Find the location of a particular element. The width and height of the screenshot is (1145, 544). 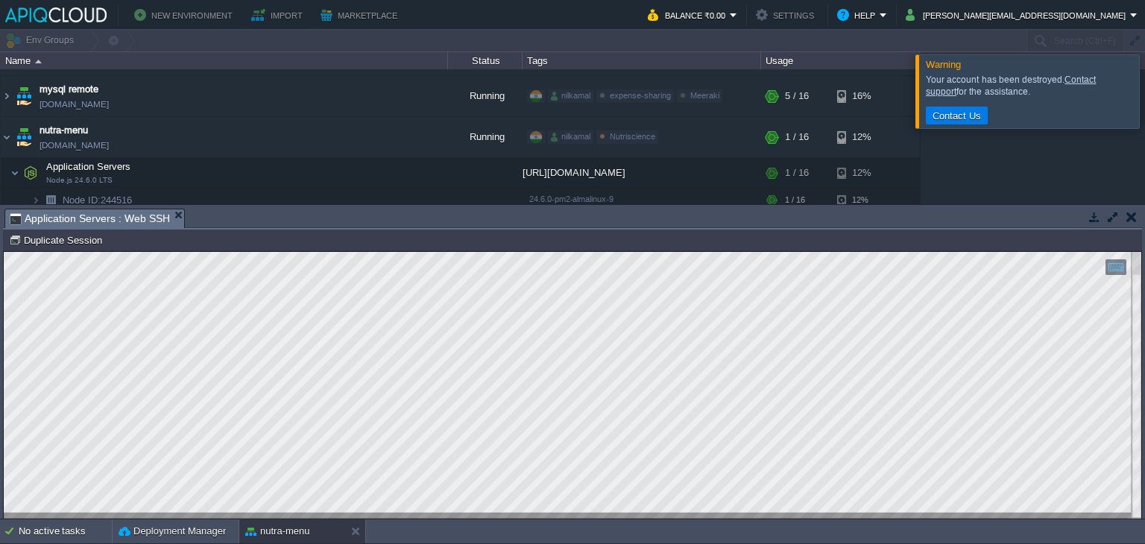

button: Import is located at coordinates (279, 15).